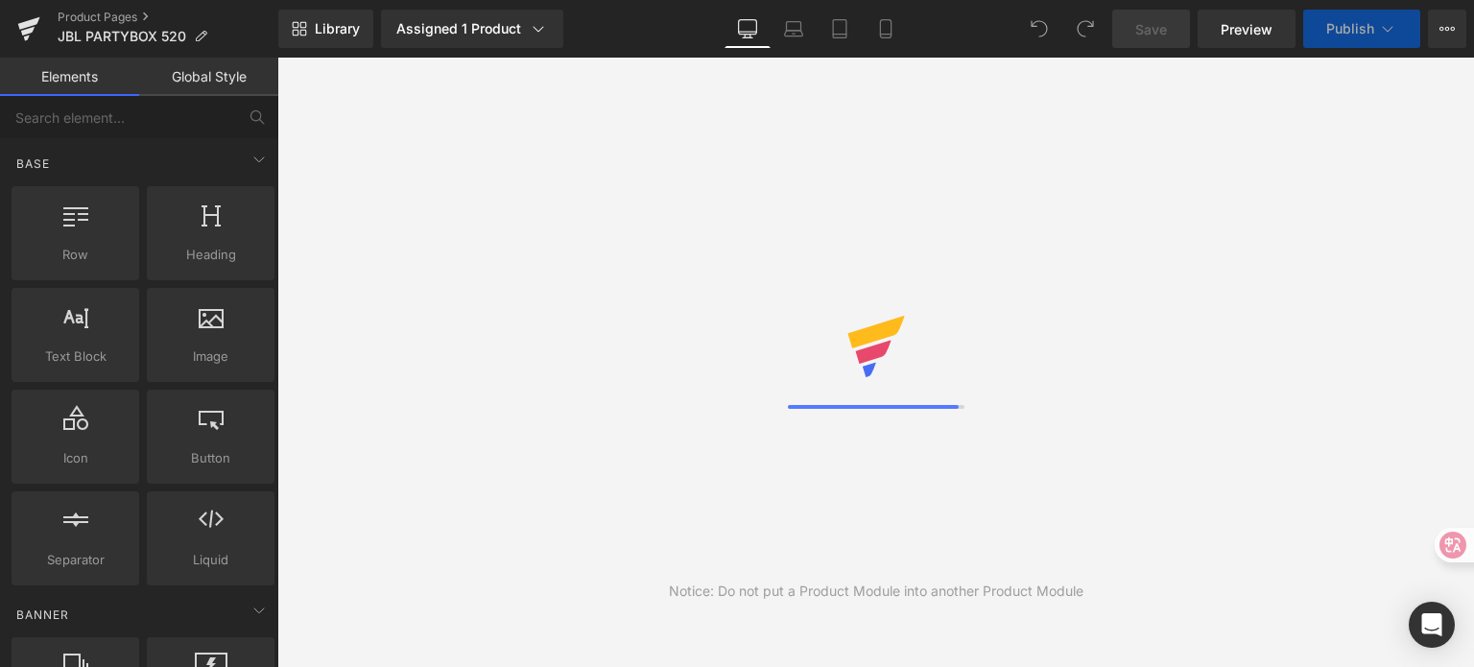  Describe the element at coordinates (75, 458) in the screenshot. I see `span: Icon` at that location.